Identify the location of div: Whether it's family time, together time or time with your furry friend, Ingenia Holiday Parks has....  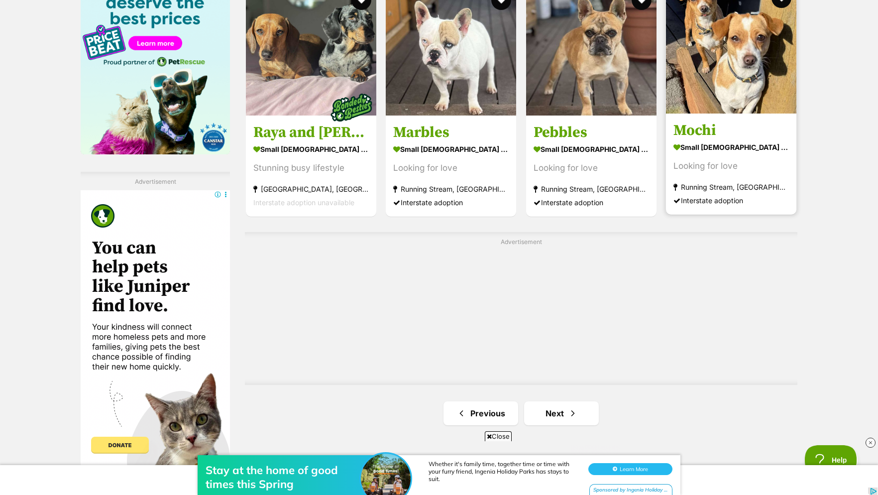
(503, 36).